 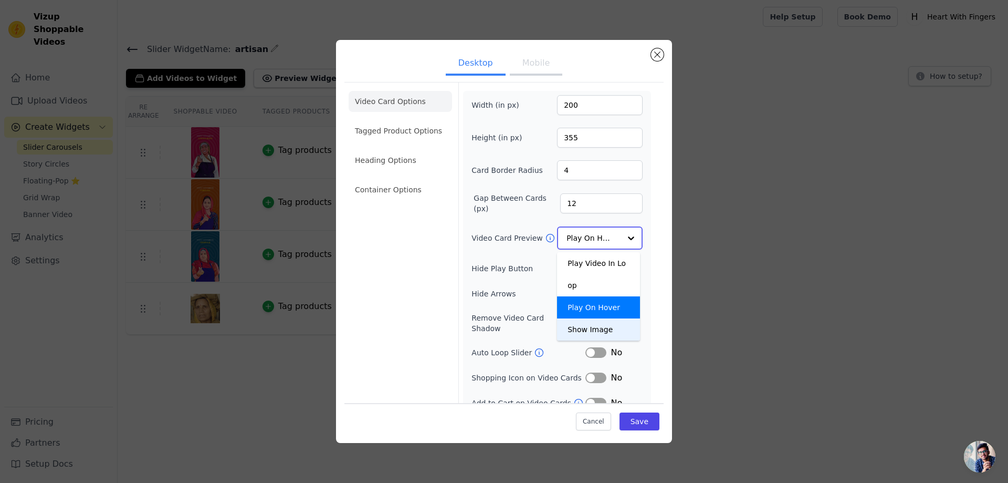 I want to click on label: Video Card Preview, so click(x=508, y=238).